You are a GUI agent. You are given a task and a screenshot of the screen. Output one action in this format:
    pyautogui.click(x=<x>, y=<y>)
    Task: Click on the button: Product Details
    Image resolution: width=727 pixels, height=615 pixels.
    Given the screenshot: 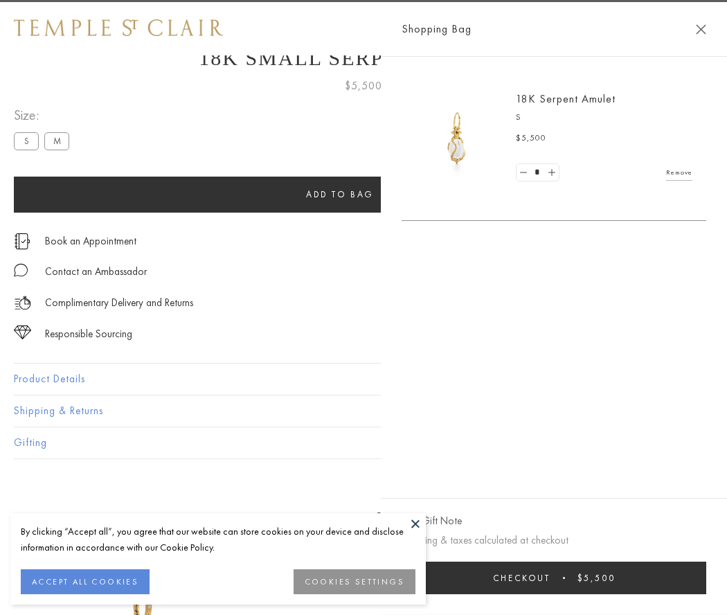 What is the action you would take?
    pyautogui.click(x=363, y=379)
    